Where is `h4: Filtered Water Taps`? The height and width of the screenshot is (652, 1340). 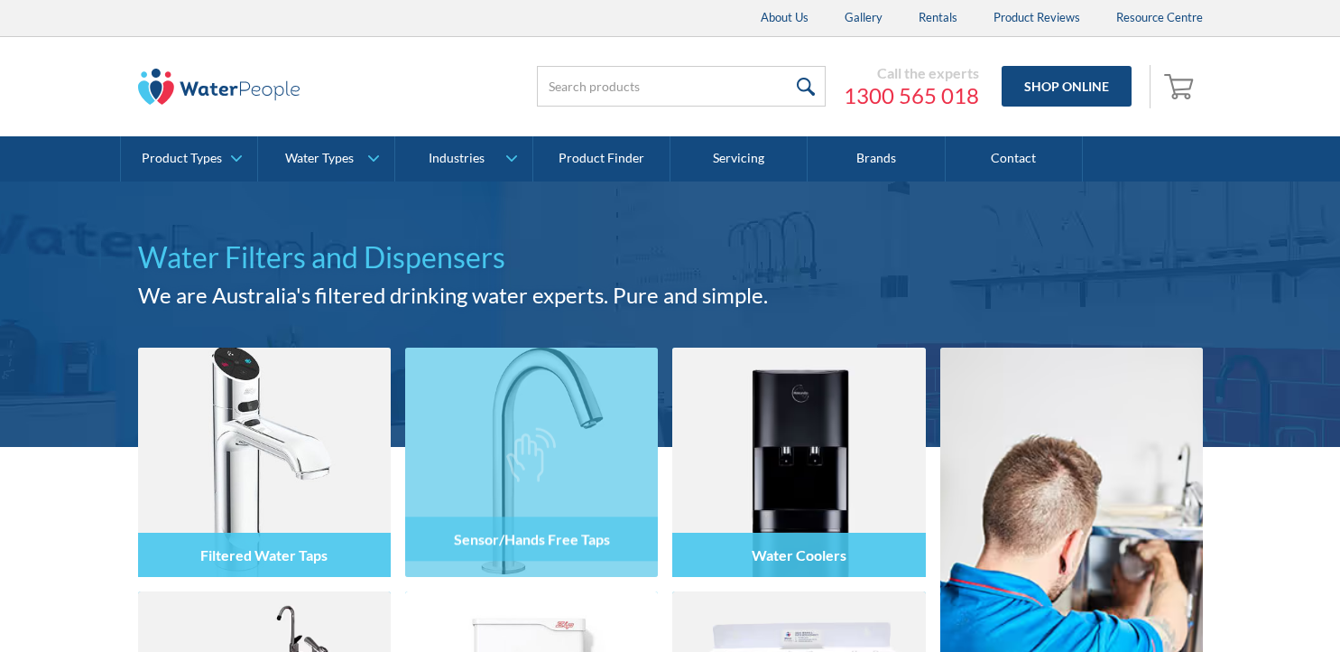 h4: Filtered Water Taps is located at coordinates (264, 554).